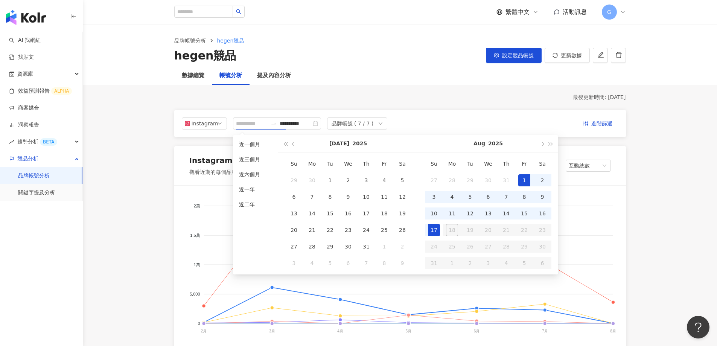  Describe the element at coordinates (239, 12) in the screenshot. I see `span: search` at that location.